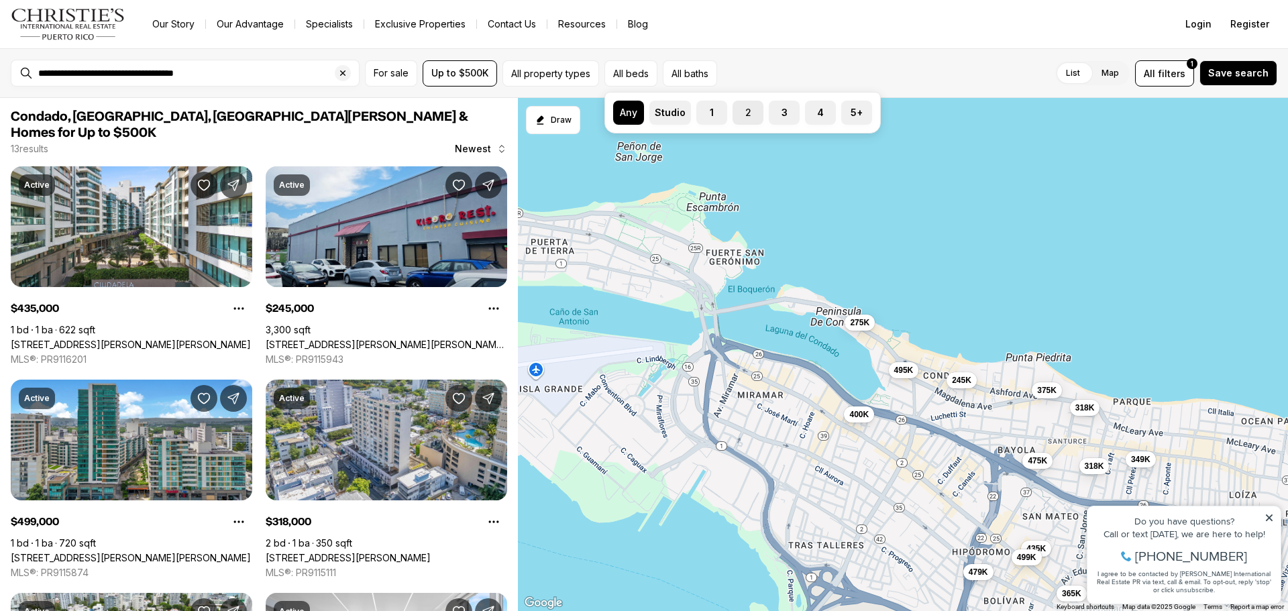 The width and height of the screenshot is (1288, 611). Describe the element at coordinates (1250, 24) in the screenshot. I see `span: Register` at that location.